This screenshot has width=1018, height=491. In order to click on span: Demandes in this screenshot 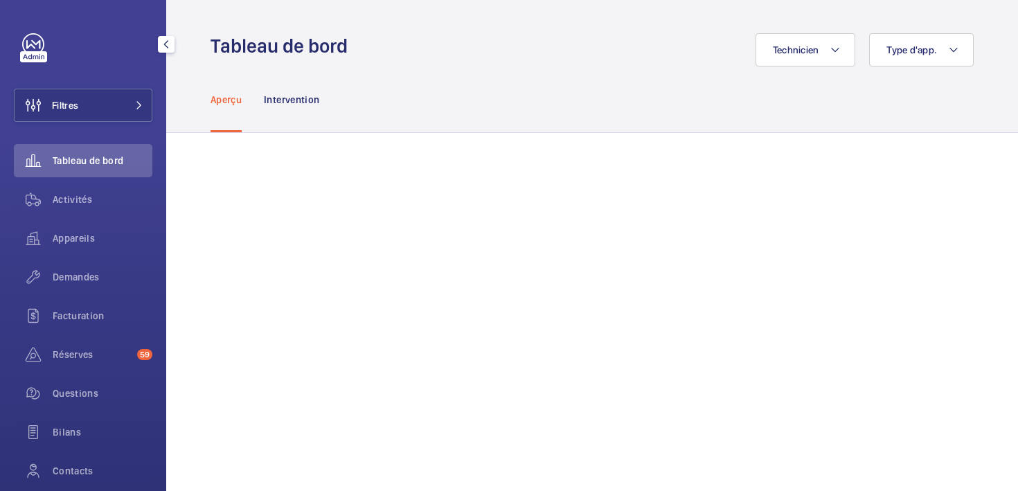, I will do `click(102, 277)`.